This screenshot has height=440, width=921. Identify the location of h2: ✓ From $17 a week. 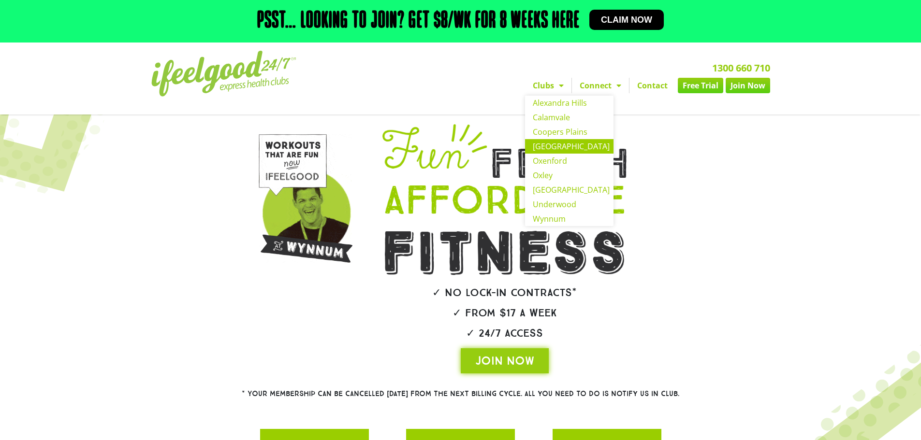
(505, 313).